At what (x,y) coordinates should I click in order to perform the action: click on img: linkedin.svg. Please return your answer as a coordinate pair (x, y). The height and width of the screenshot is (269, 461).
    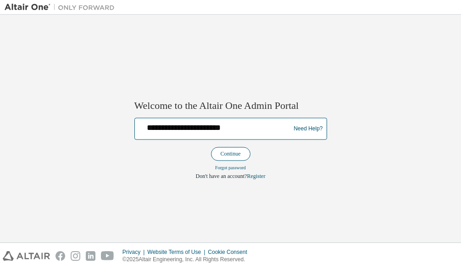
    Looking at the image, I should click on (90, 256).